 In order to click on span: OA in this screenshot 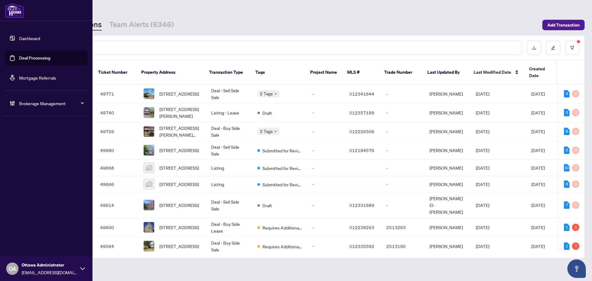, I will do `click(12, 268)`.